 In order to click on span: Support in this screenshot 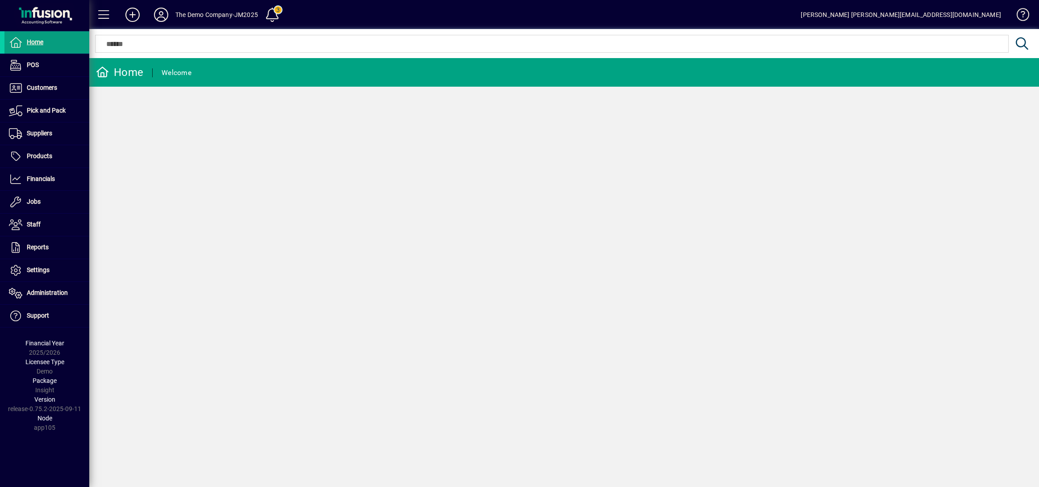, I will do `click(38, 315)`.